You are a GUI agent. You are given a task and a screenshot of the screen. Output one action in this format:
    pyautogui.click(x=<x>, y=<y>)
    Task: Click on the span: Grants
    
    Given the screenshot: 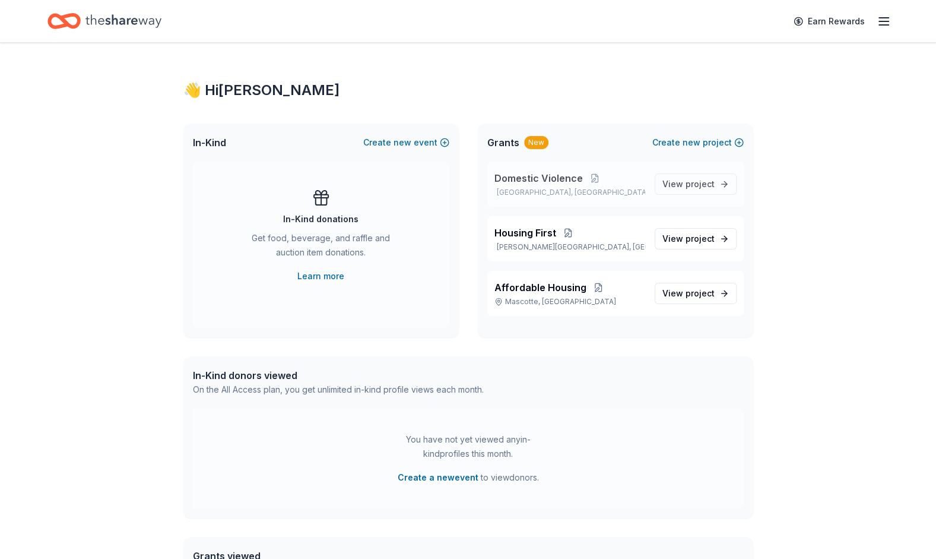 What is the action you would take?
    pyautogui.click(x=504, y=143)
    